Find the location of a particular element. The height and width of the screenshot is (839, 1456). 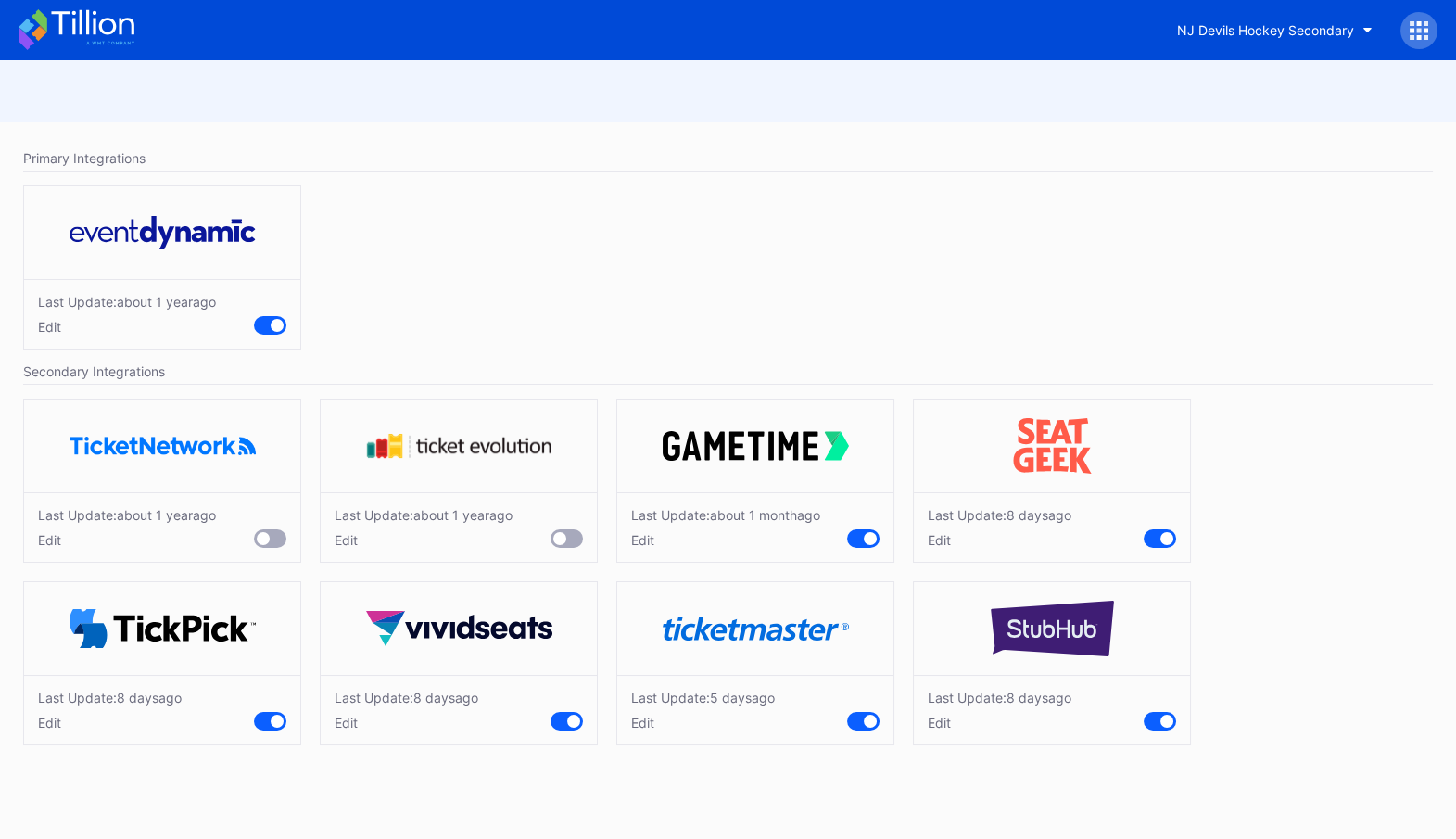

div: NJ Devils Hockey Secondary is located at coordinates (1264, 30).